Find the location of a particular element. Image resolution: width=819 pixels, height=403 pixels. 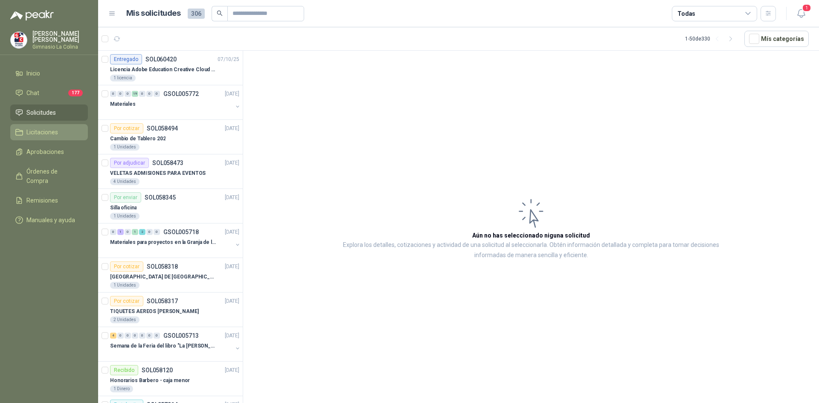

span: 177 is located at coordinates (76, 93).